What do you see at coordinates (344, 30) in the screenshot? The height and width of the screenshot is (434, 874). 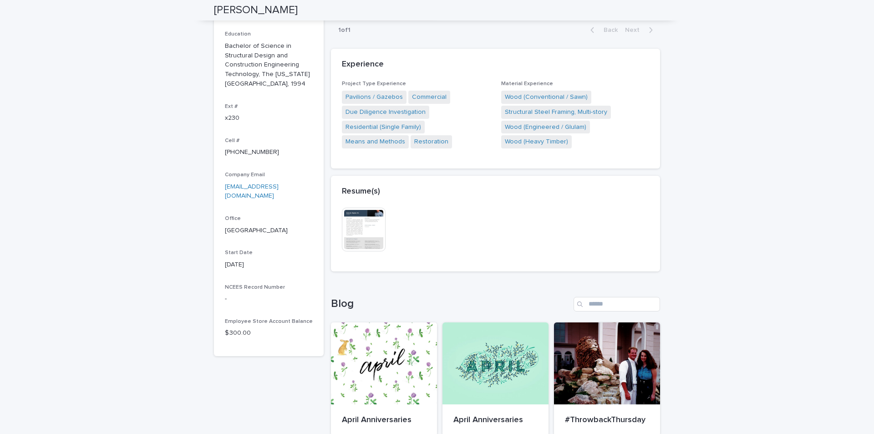 I see `p: 1 of 1` at bounding box center [344, 30].